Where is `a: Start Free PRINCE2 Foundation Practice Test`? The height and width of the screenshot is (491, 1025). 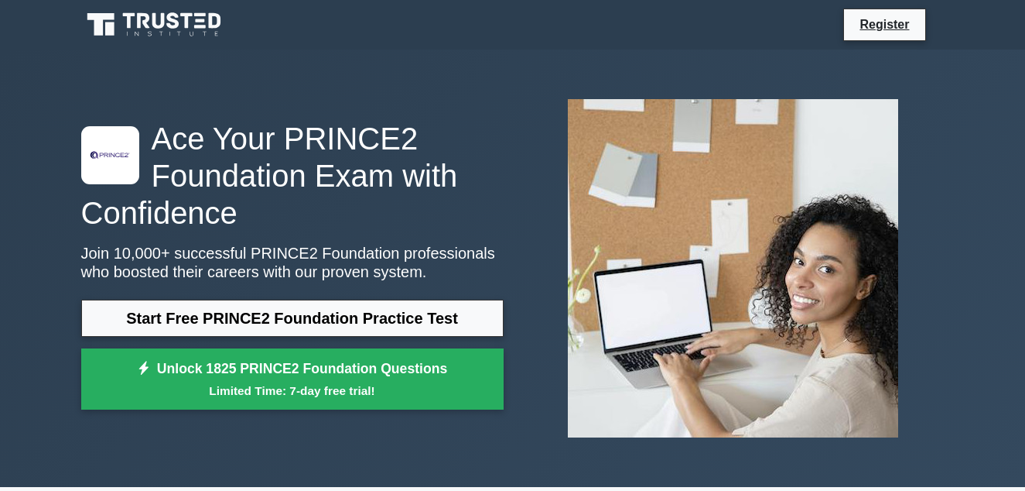 a: Start Free PRINCE2 Foundation Practice Test is located at coordinates (292, 318).